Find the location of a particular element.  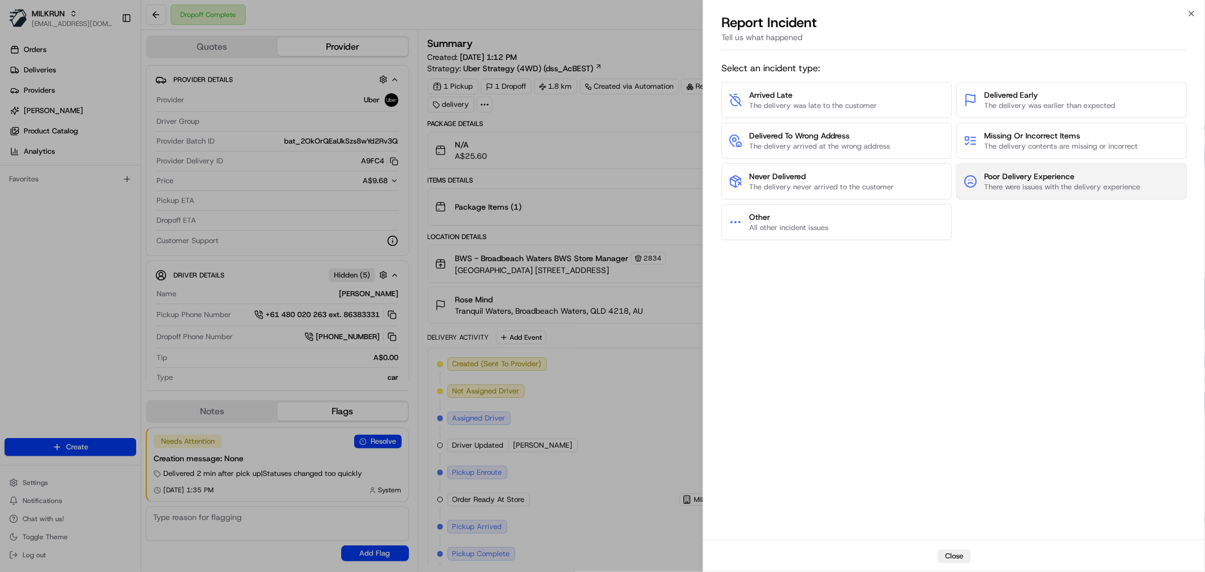

span: There were issues with the delivery experience is located at coordinates (1062, 187).